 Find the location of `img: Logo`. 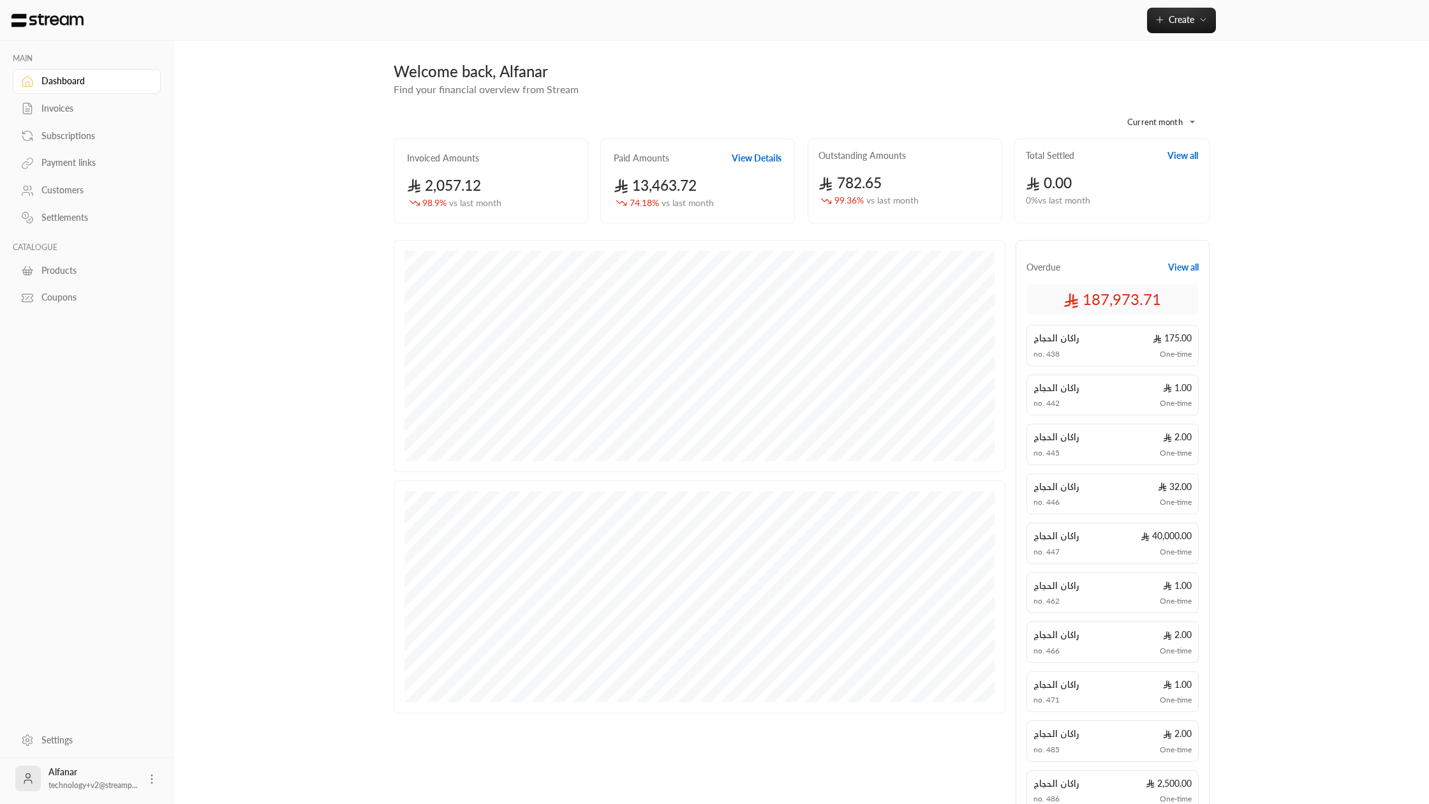

img: Logo is located at coordinates (47, 20).